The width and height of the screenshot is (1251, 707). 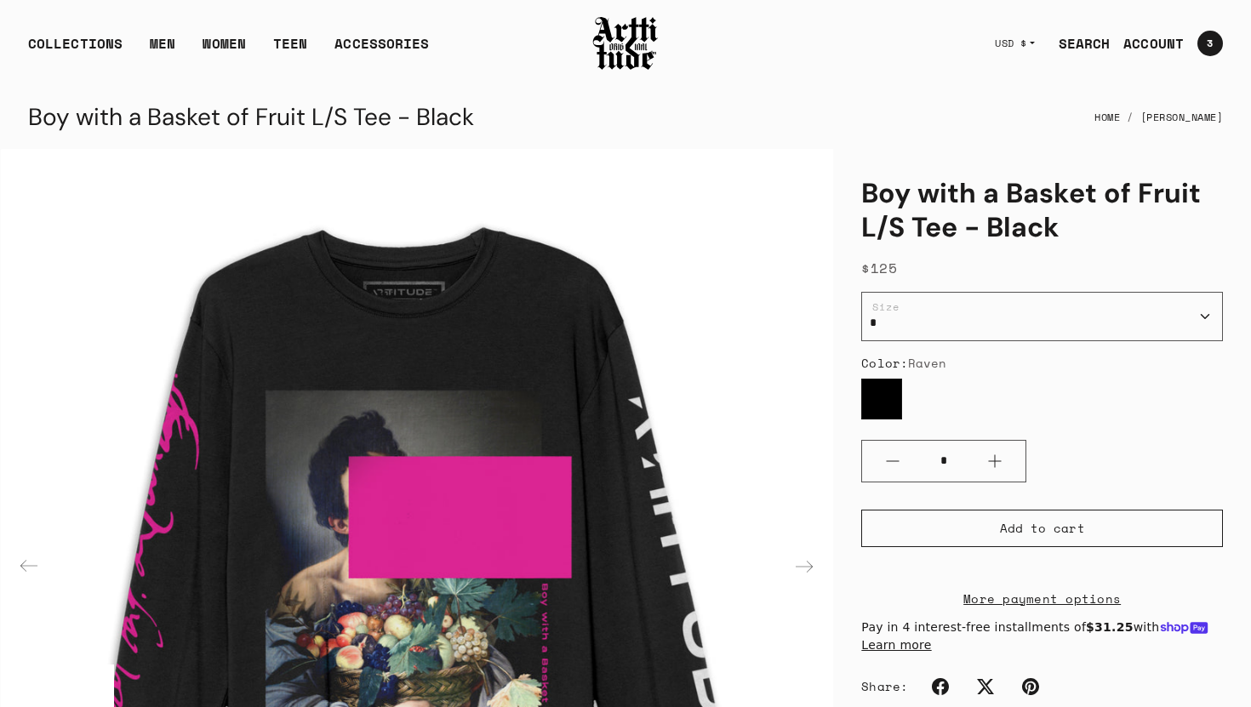 I want to click on a: TEEN, so click(x=290, y=50).